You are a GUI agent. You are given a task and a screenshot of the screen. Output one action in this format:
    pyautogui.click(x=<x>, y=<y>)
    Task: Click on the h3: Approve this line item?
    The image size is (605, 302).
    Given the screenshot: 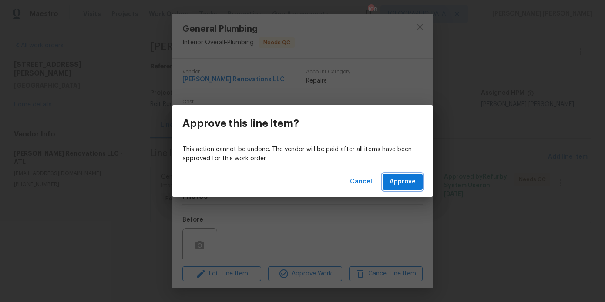 What is the action you would take?
    pyautogui.click(x=241, y=124)
    